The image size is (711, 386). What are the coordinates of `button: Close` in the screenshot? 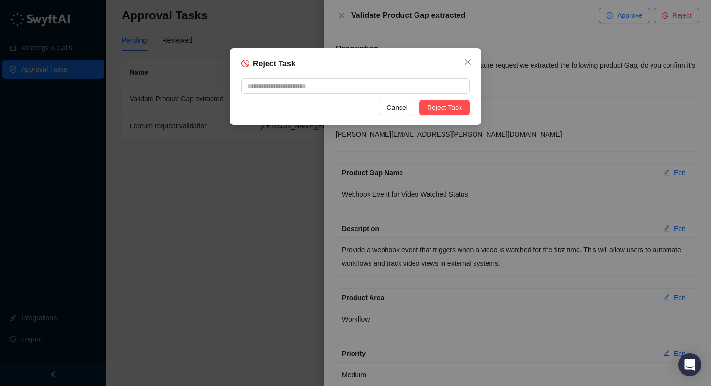 It's located at (468, 62).